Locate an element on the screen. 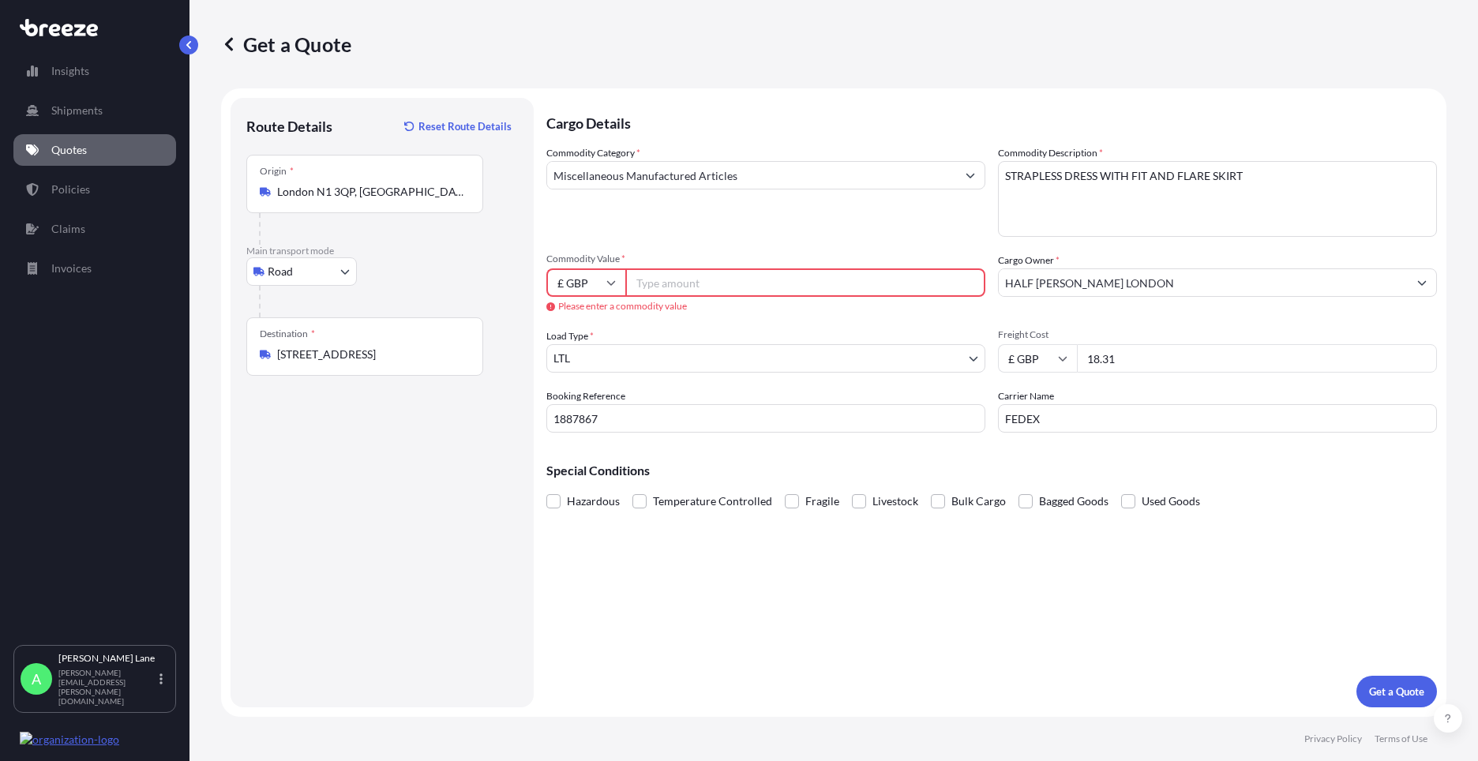  p: Route Details is located at coordinates (289, 126).